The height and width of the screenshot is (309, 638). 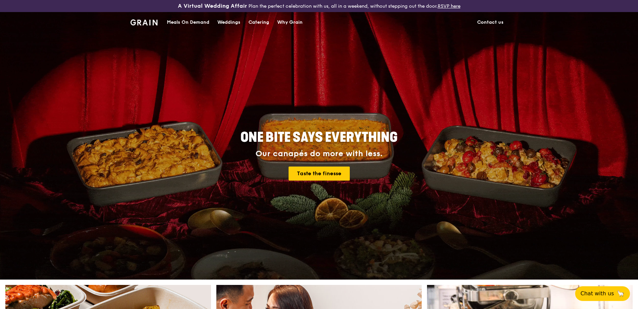 What do you see at coordinates (597, 293) in the screenshot?
I see `span: Chat with us` at bounding box center [597, 293].